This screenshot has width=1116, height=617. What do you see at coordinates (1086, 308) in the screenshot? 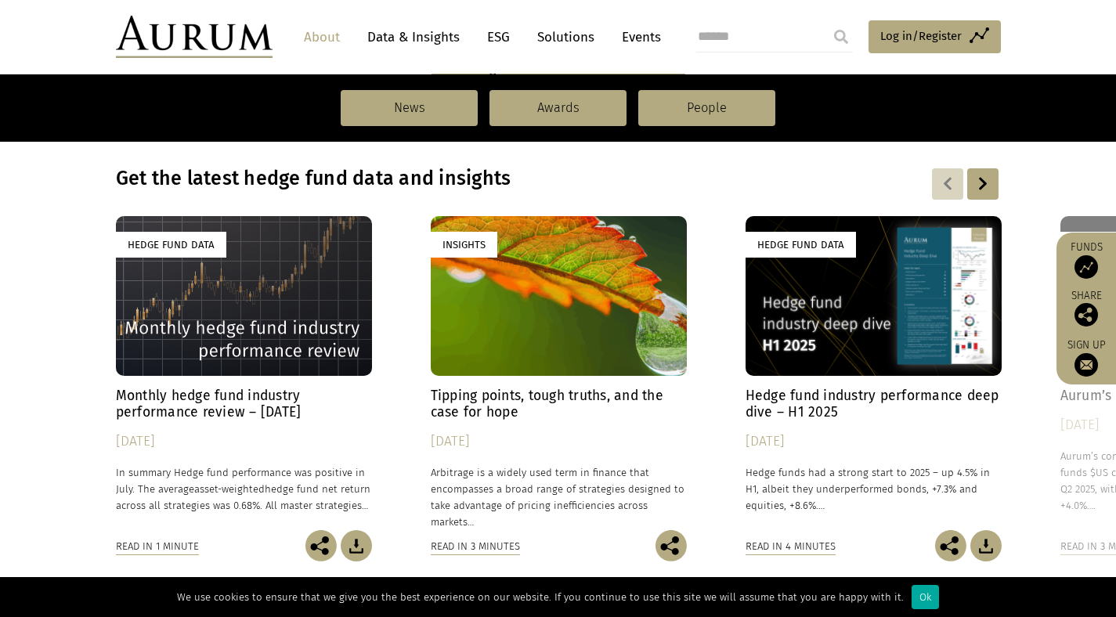
I see `div: Share` at bounding box center [1086, 308].